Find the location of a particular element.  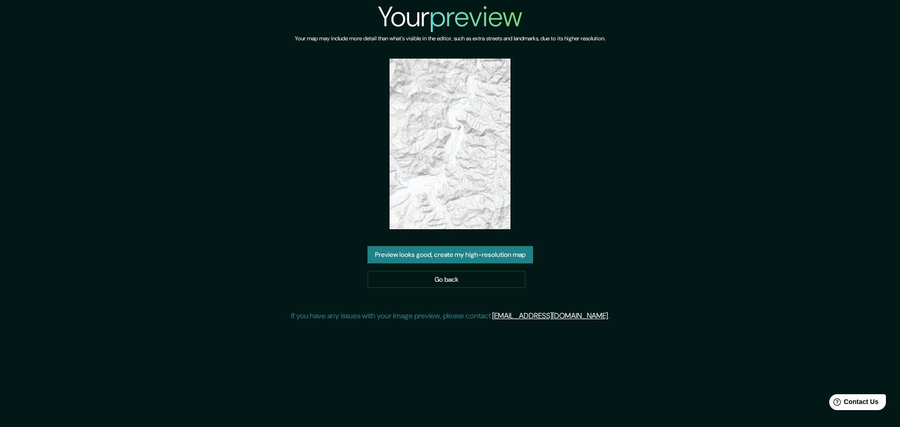

a: Go back is located at coordinates (446, 279).